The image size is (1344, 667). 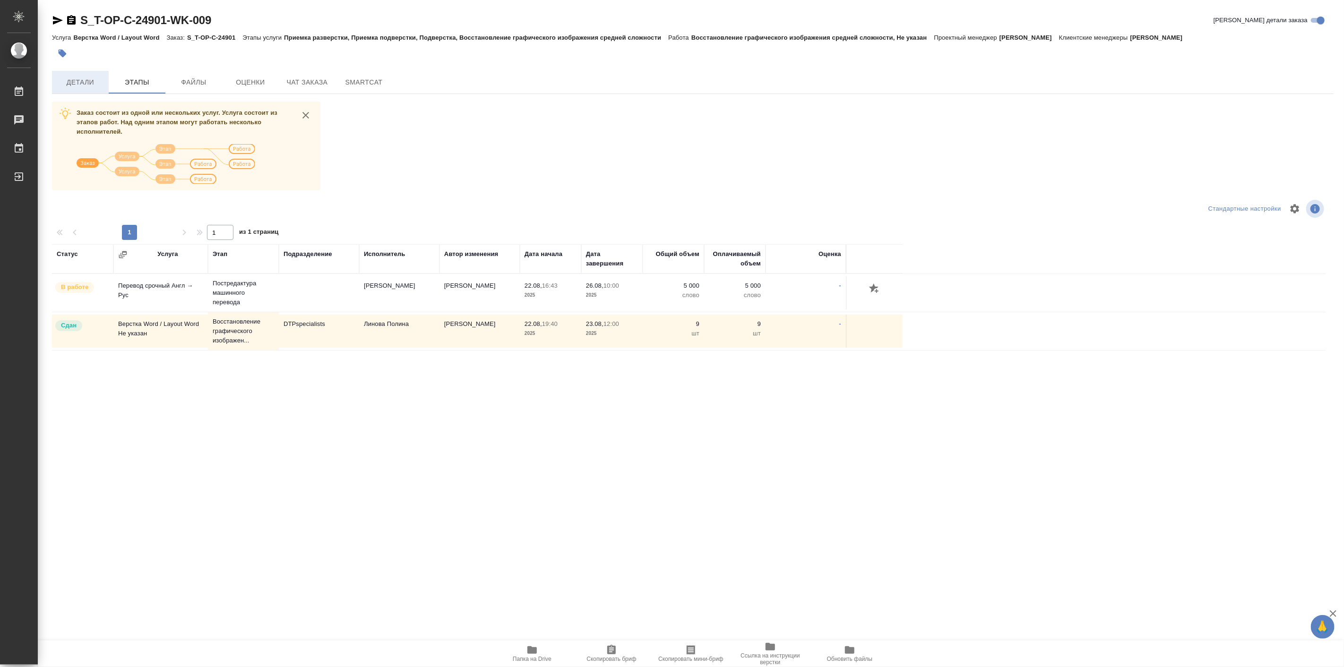 What do you see at coordinates (677, 254) in the screenshot?
I see `div: Общий объем` at bounding box center [677, 254].